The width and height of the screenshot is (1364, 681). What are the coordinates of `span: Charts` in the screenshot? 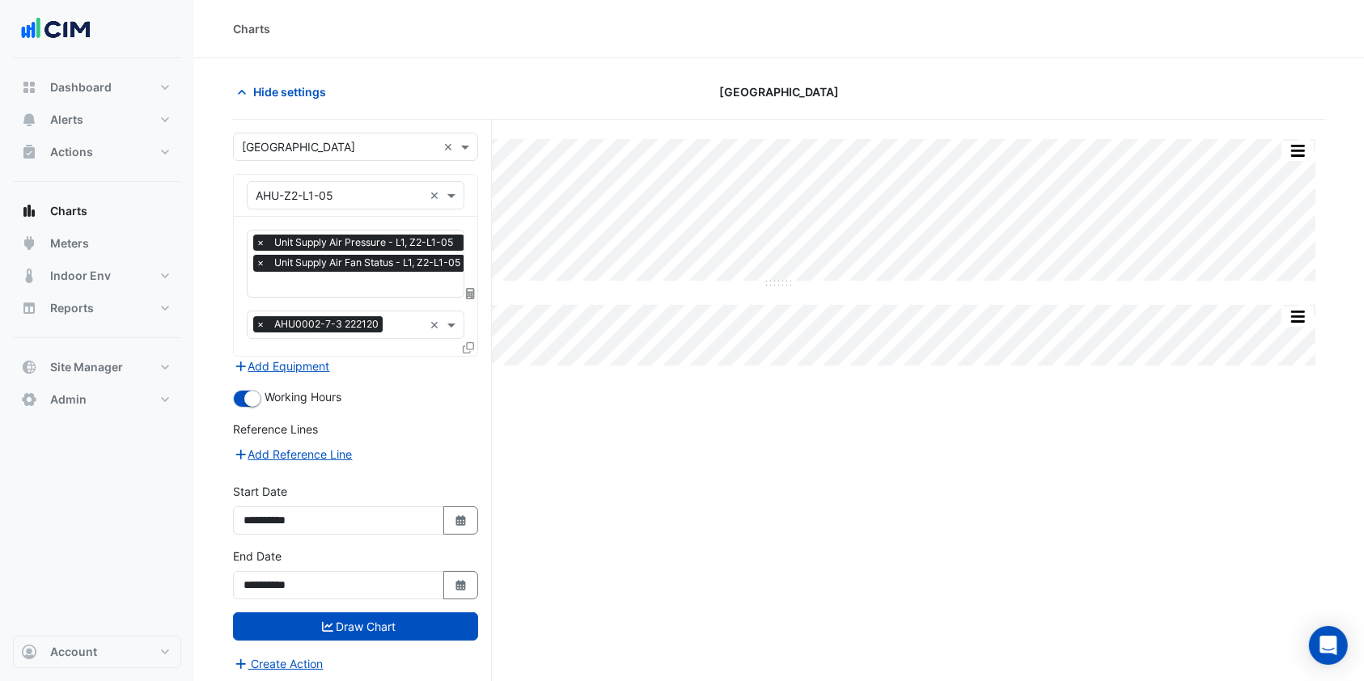 It's located at (69, 211).